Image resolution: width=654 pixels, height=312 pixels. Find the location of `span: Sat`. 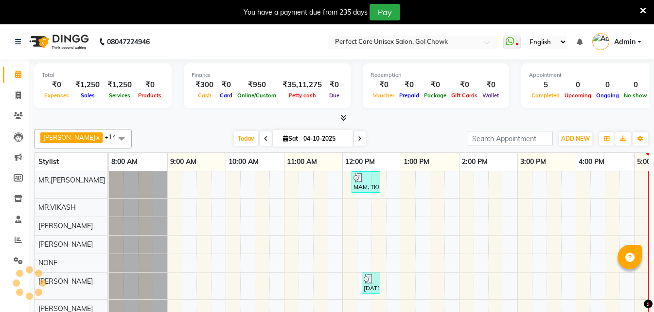

span: Sat is located at coordinates (290, 138).